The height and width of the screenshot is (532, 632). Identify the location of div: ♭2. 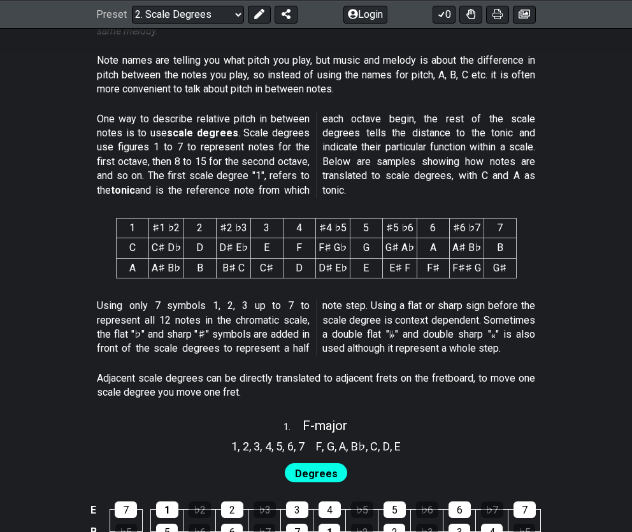
(199, 510).